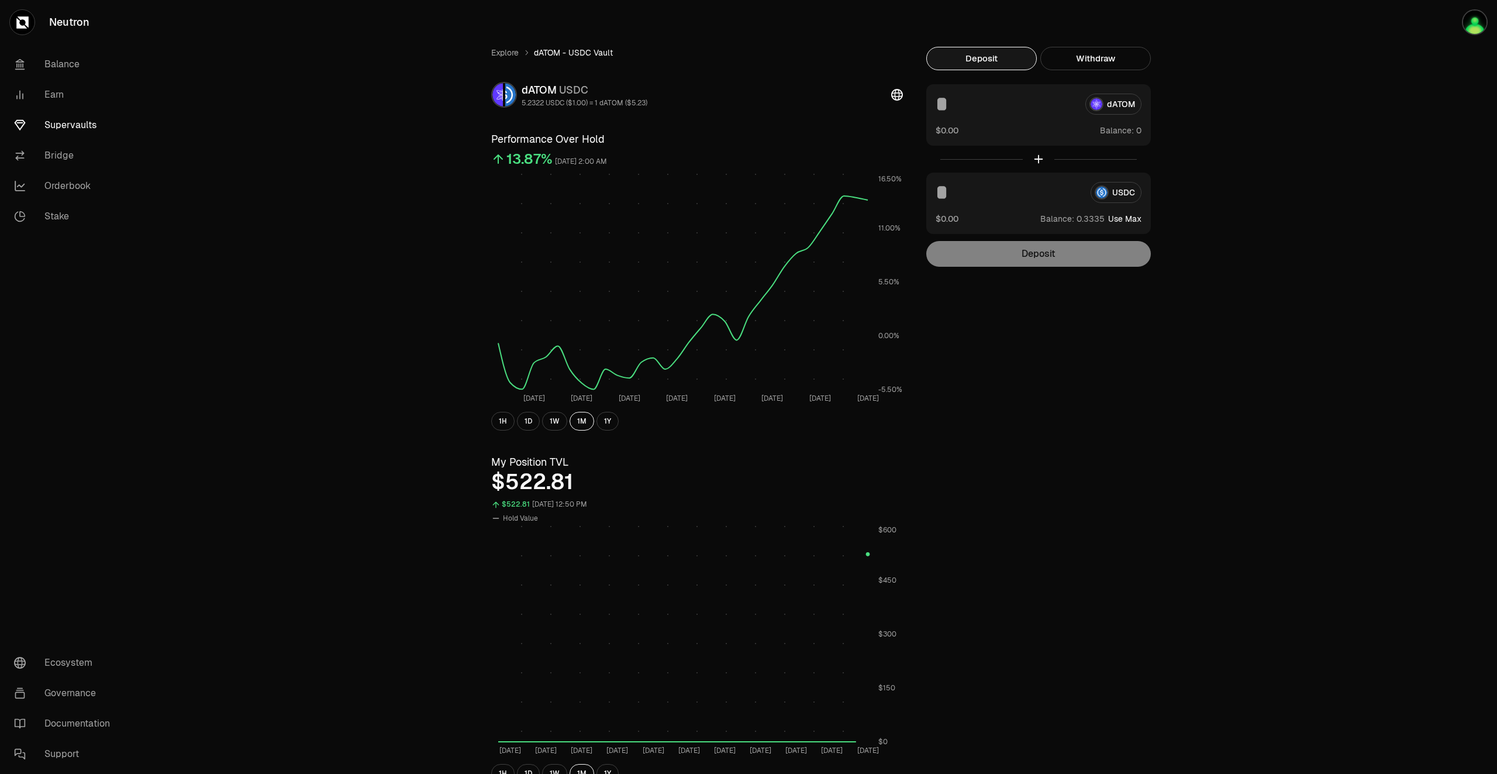  I want to click on span: USDC, so click(574, 89).